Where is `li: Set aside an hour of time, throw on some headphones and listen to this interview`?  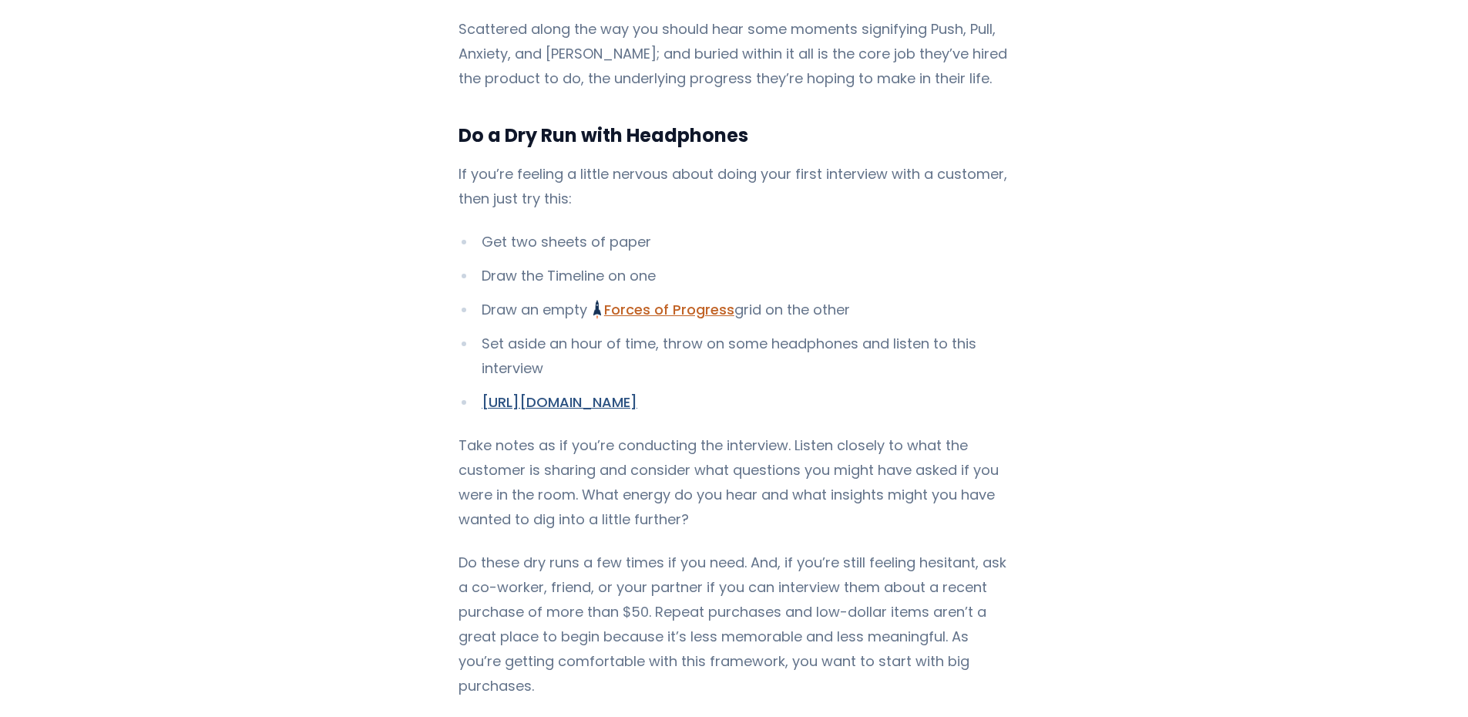 li: Set aside an hour of time, throw on some headphones and listen to this interview is located at coordinates (734, 356).